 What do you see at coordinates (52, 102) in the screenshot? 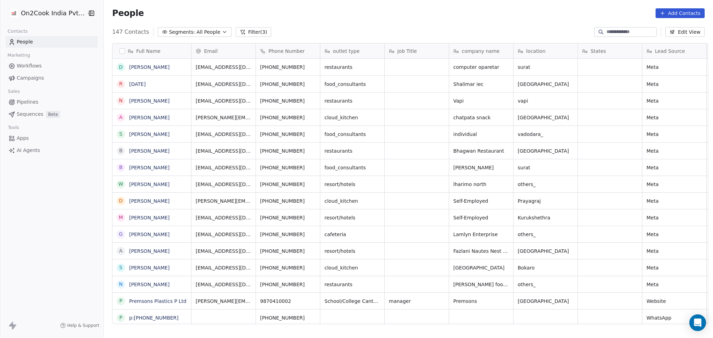
I see `a: Pipelines` at bounding box center [52, 102].